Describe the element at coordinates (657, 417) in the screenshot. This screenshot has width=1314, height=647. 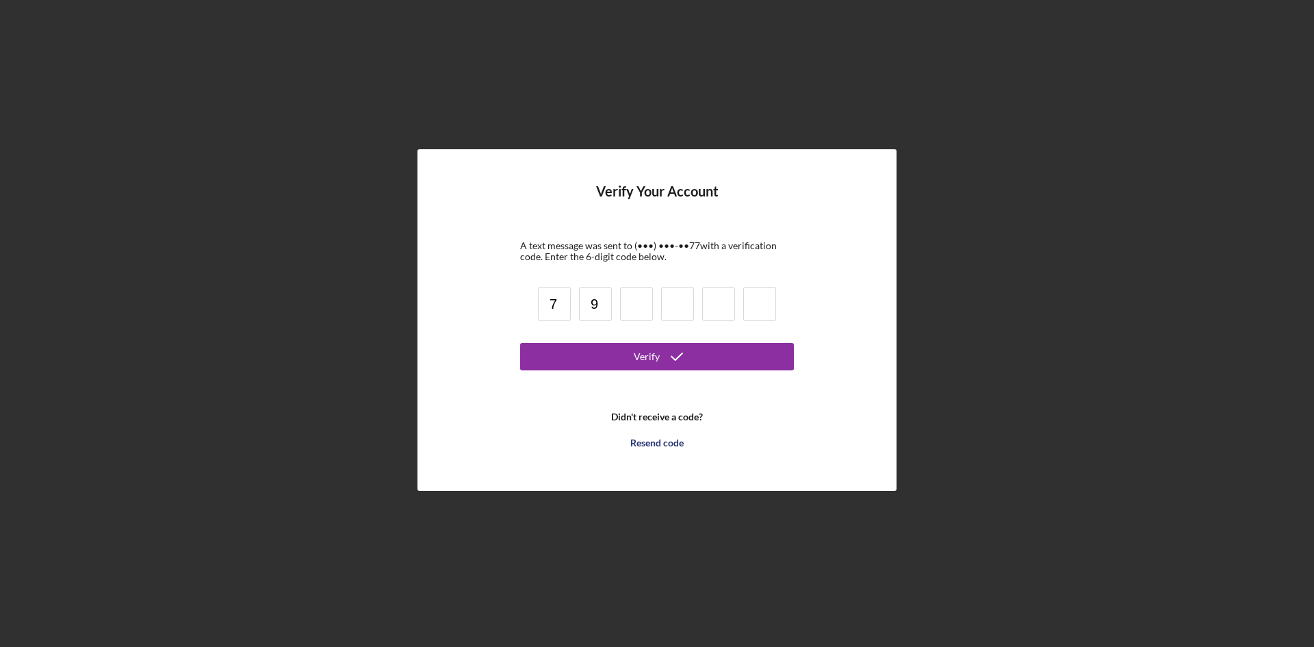
I see `b: Didn't receive a code?` at that location.